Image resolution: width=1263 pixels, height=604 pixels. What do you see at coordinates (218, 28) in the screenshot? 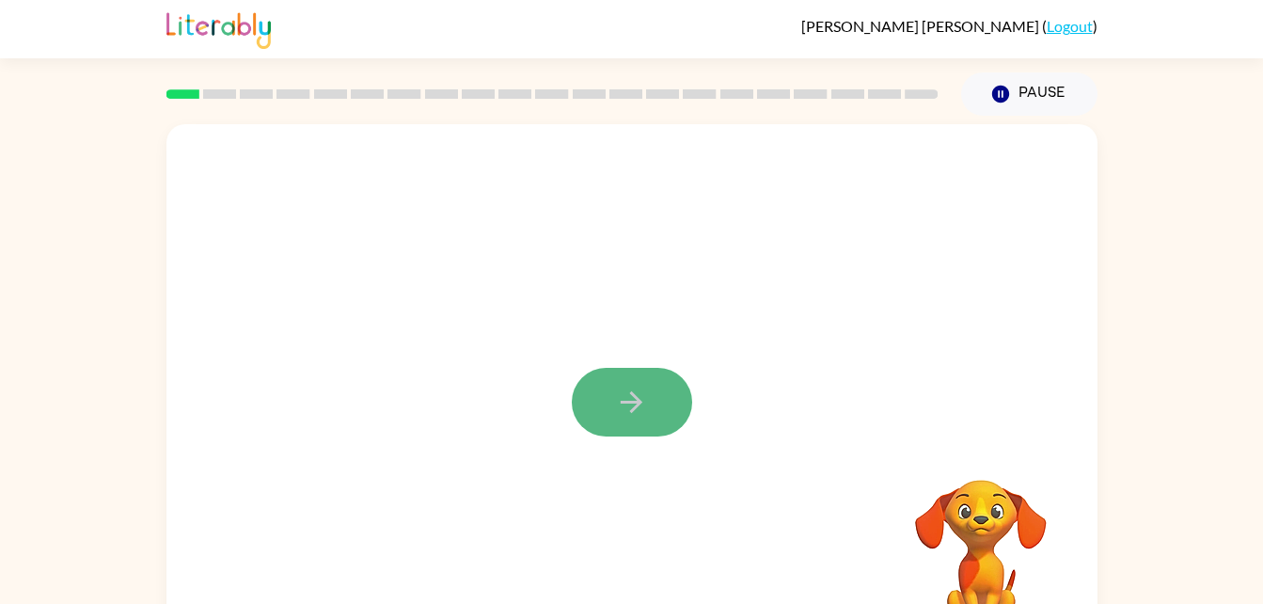
I see `img: Literably` at bounding box center [218, 28].